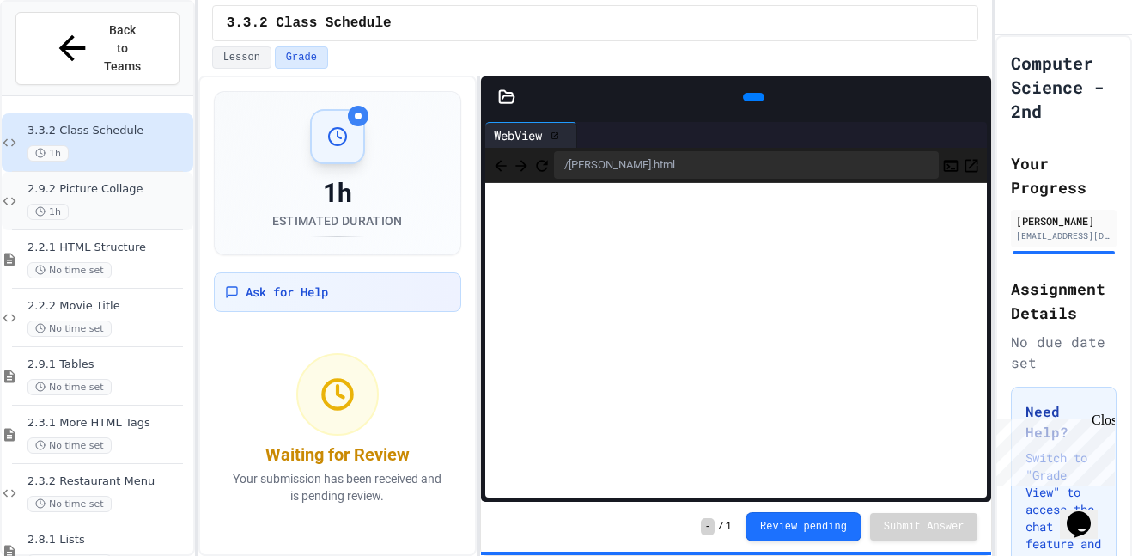 Image resolution: width=1132 pixels, height=556 pixels. I want to click on span: 2.9.1 Tables, so click(108, 364).